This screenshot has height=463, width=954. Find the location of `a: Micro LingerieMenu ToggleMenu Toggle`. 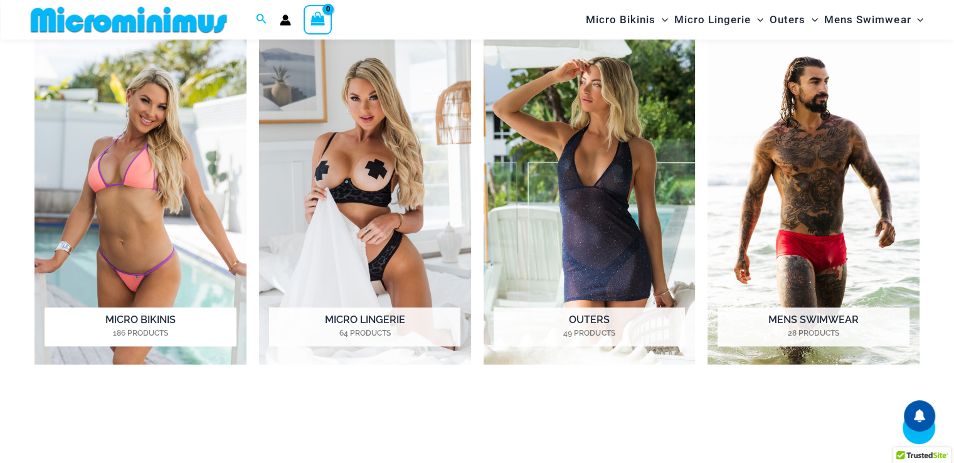

a: Micro LingerieMenu ToggleMenu Toggle is located at coordinates (719, 19).